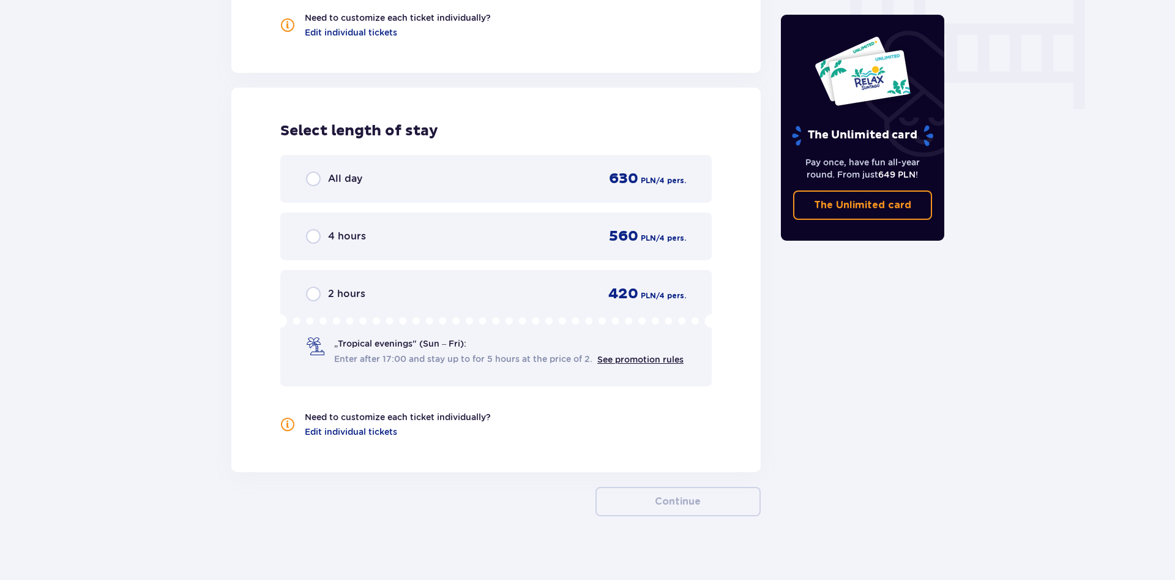  What do you see at coordinates (863, 71) in the screenshot?
I see `img: Two entry cards to Suntago with the word 'UNLIMITED RELAX', featuring a white background with tro...` at bounding box center [863, 71].